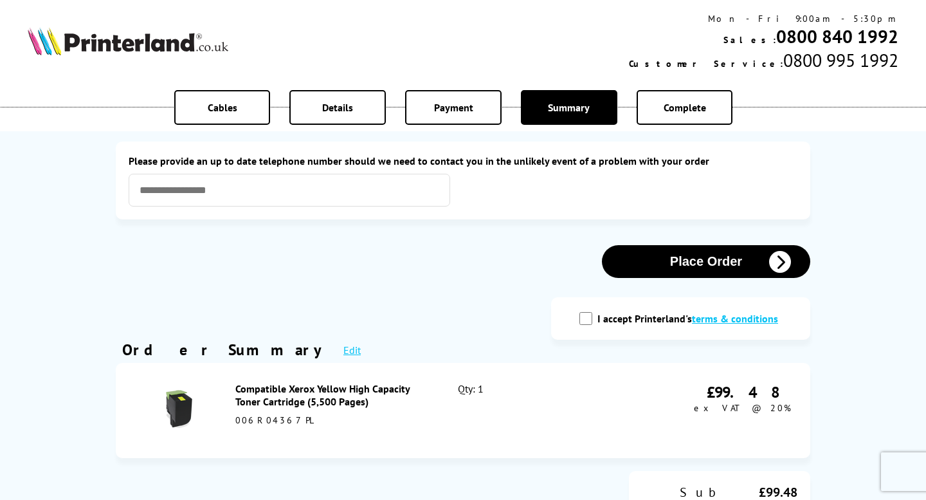  What do you see at coordinates (333, 420) in the screenshot?
I see `div: 006R04367PL` at bounding box center [333, 420].